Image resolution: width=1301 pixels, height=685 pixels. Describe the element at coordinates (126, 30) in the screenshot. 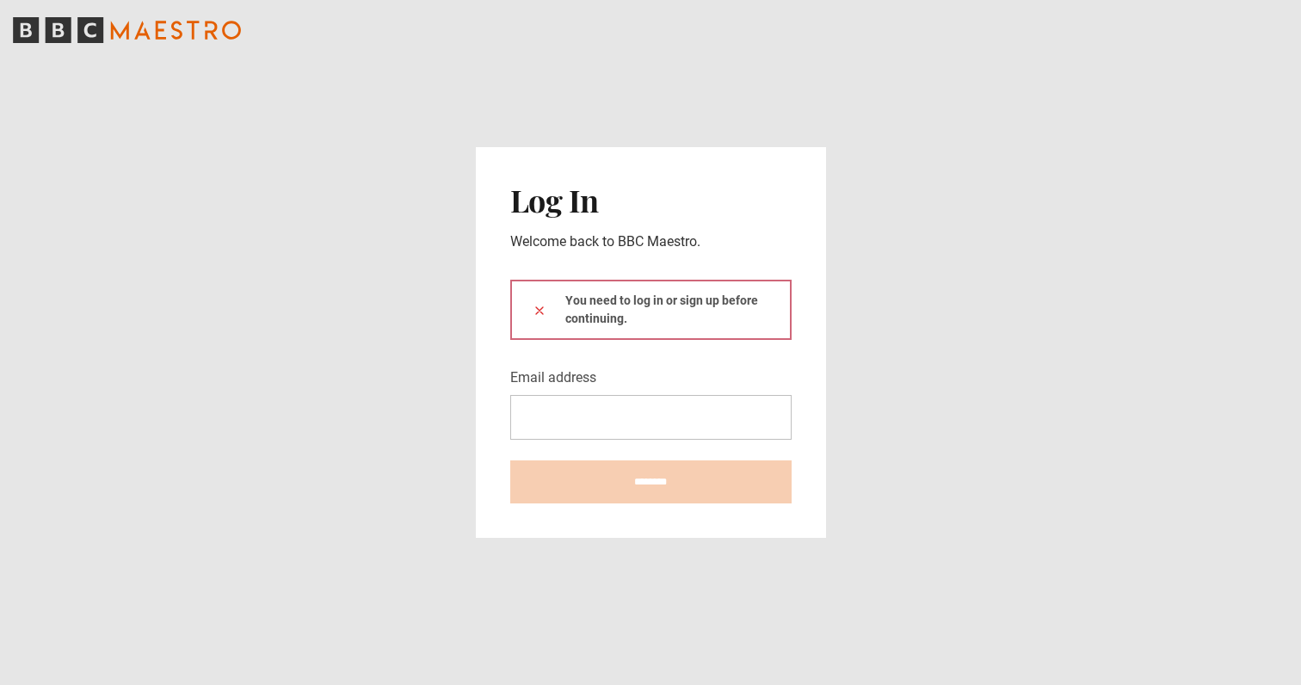

I see `a: BBC Maestro` at that location.